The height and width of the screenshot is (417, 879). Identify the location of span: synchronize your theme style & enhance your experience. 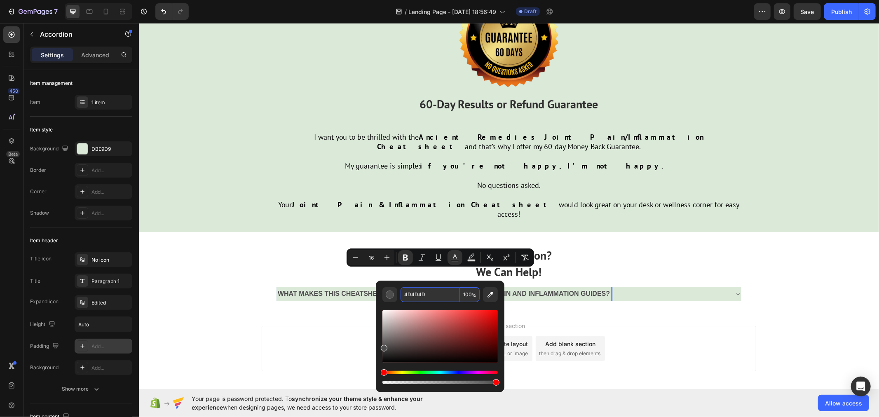
(307, 403).